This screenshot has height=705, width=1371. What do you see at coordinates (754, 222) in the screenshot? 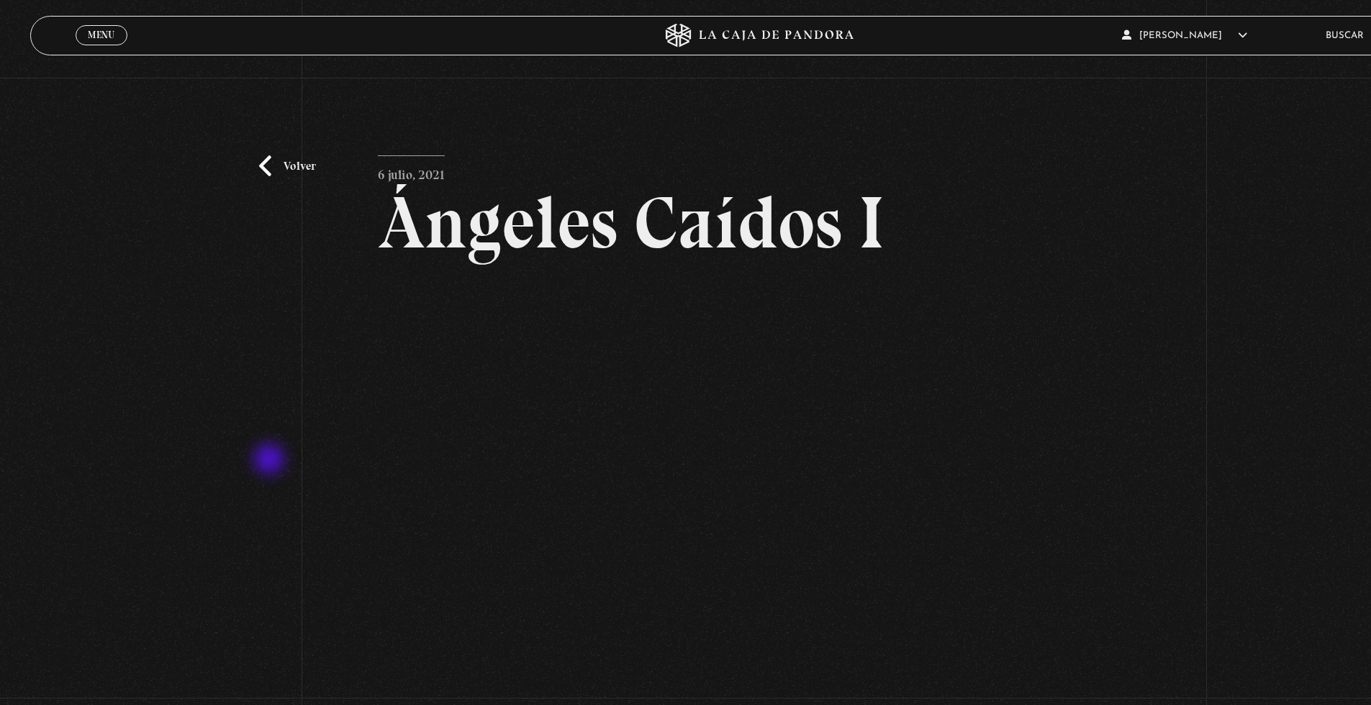
I see `h2: Ángeles Caídos I` at bounding box center [754, 222].